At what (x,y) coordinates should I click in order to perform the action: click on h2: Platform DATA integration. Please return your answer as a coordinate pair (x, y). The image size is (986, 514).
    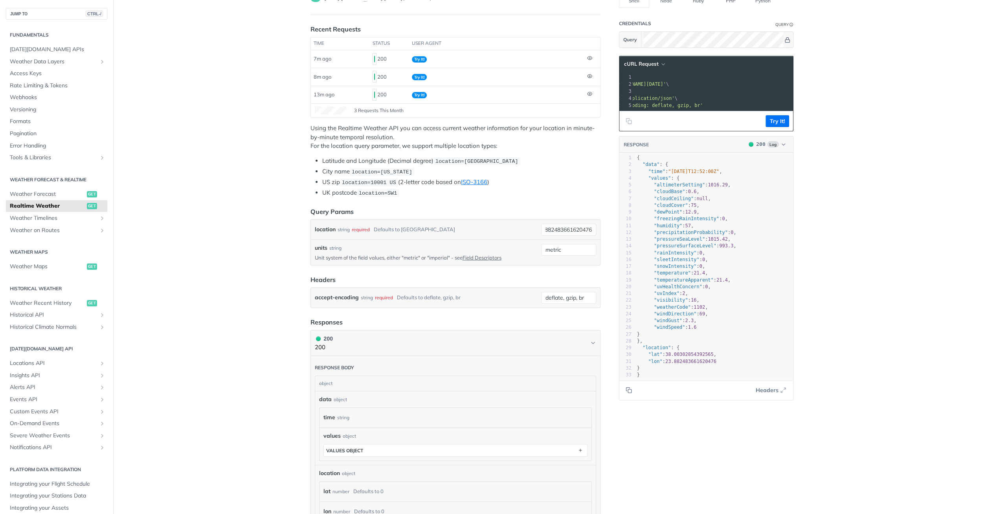
    Looking at the image, I should click on (57, 469).